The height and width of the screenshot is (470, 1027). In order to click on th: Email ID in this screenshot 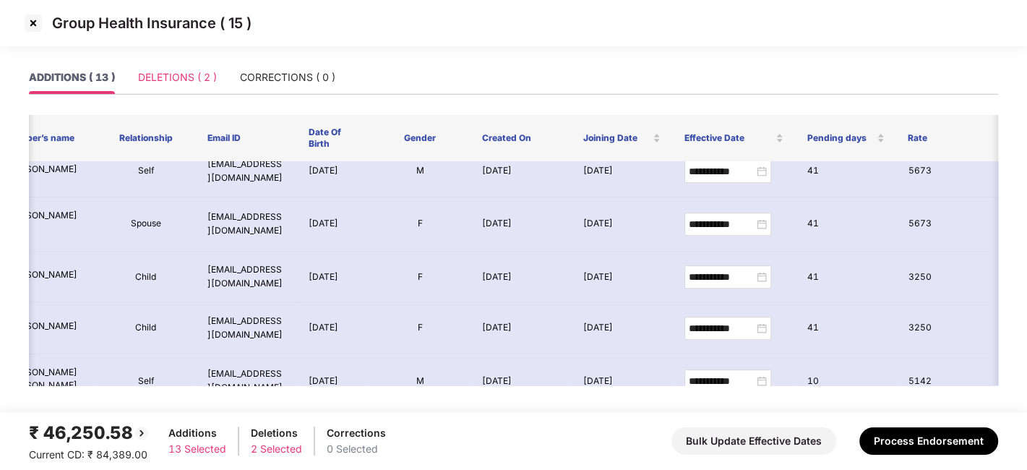, I will do `click(246, 138)`.